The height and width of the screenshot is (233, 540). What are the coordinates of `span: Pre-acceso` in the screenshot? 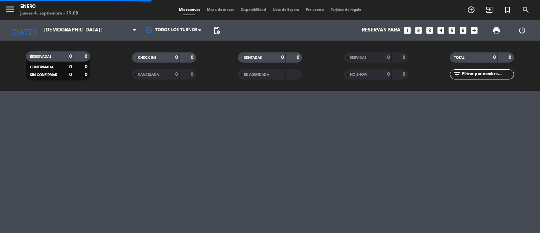 It's located at (315, 10).